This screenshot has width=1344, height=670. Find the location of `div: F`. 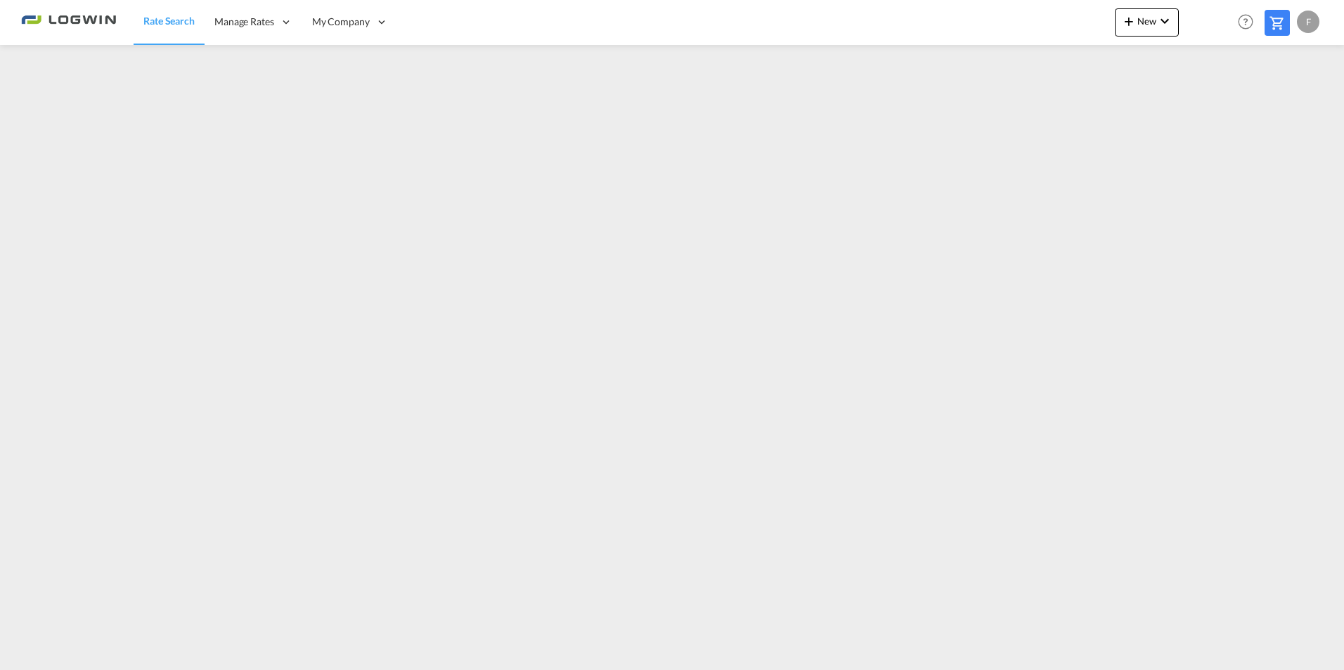

div: F is located at coordinates (1308, 22).